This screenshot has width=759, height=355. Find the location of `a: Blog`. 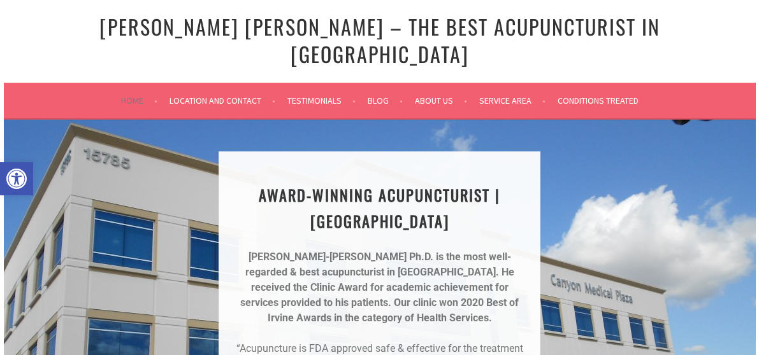

a: Blog is located at coordinates (385, 101).